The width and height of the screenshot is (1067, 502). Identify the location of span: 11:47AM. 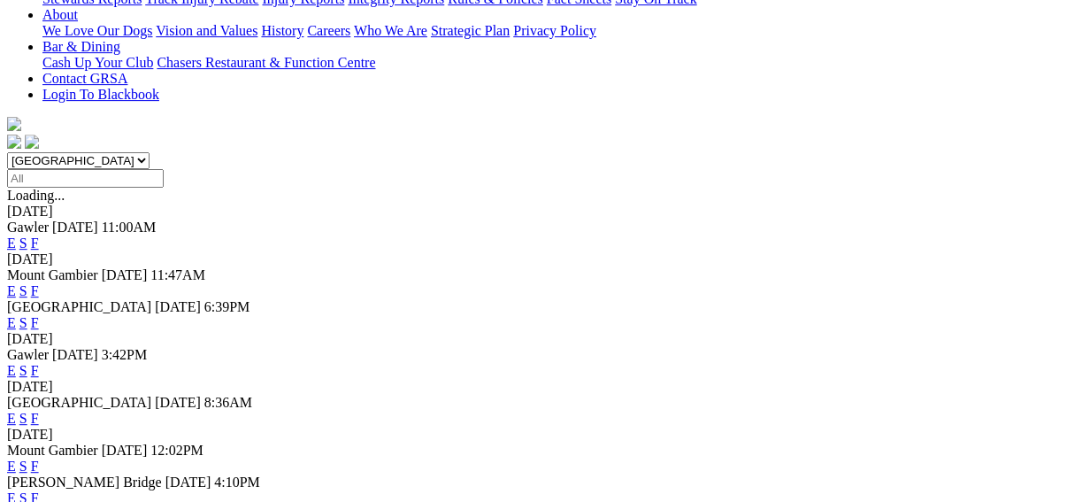
(178, 274).